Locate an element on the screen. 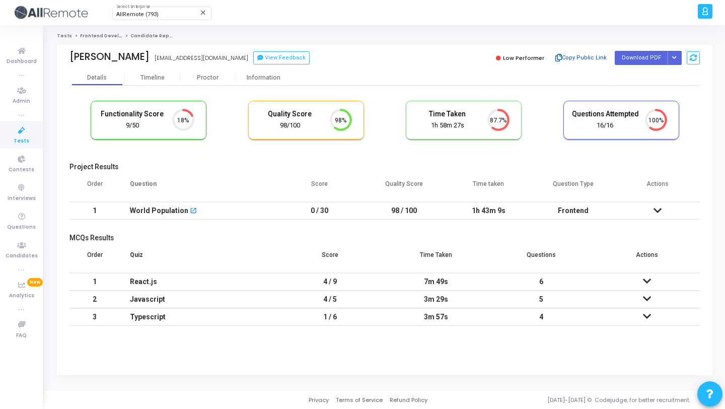  td: 98 / 100 is located at coordinates (404, 210).